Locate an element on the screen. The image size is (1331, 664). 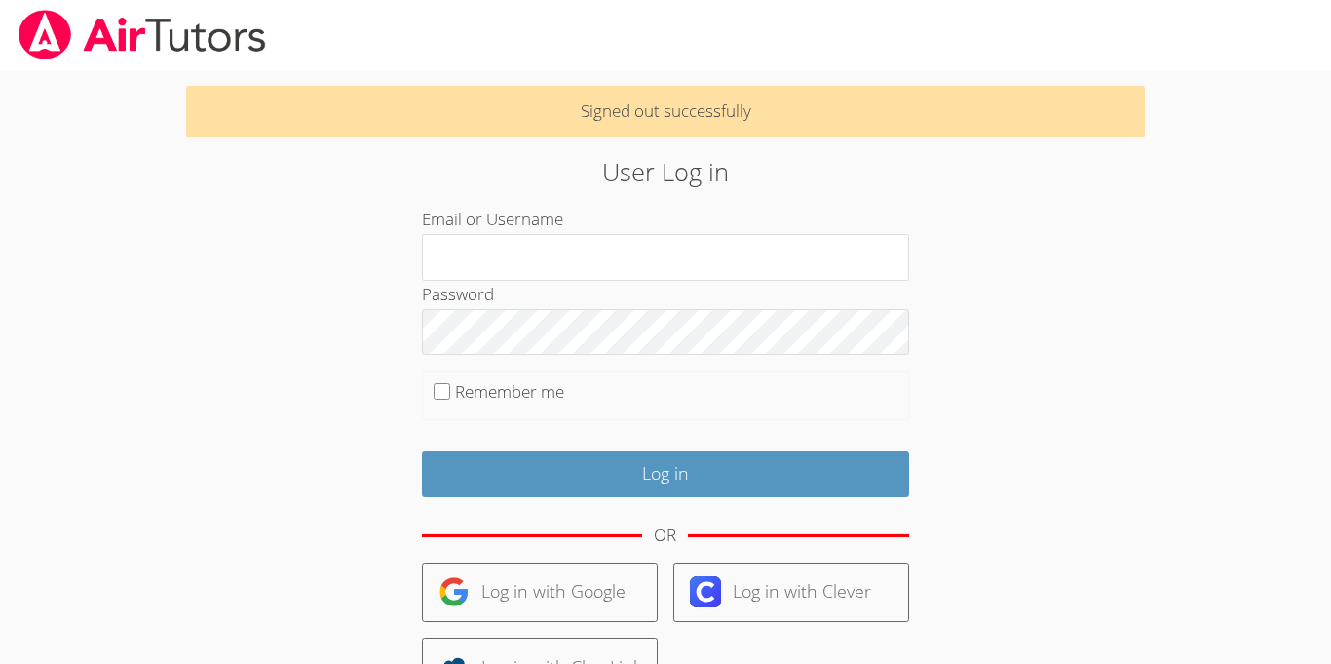
a: Log in with Google is located at coordinates (540, 592).